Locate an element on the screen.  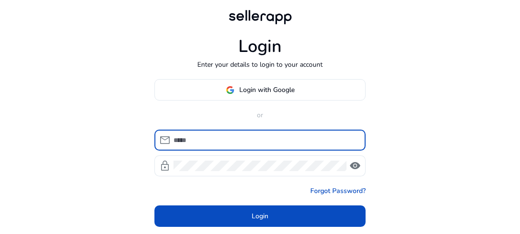
button: Login is located at coordinates (260, 216).